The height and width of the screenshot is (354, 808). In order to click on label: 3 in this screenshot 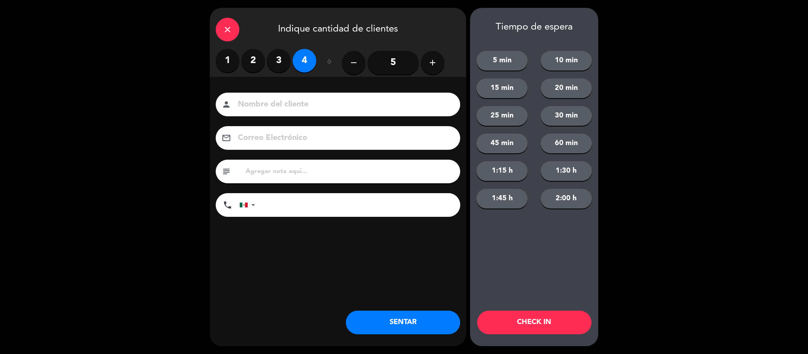, I will do `click(279, 61)`.